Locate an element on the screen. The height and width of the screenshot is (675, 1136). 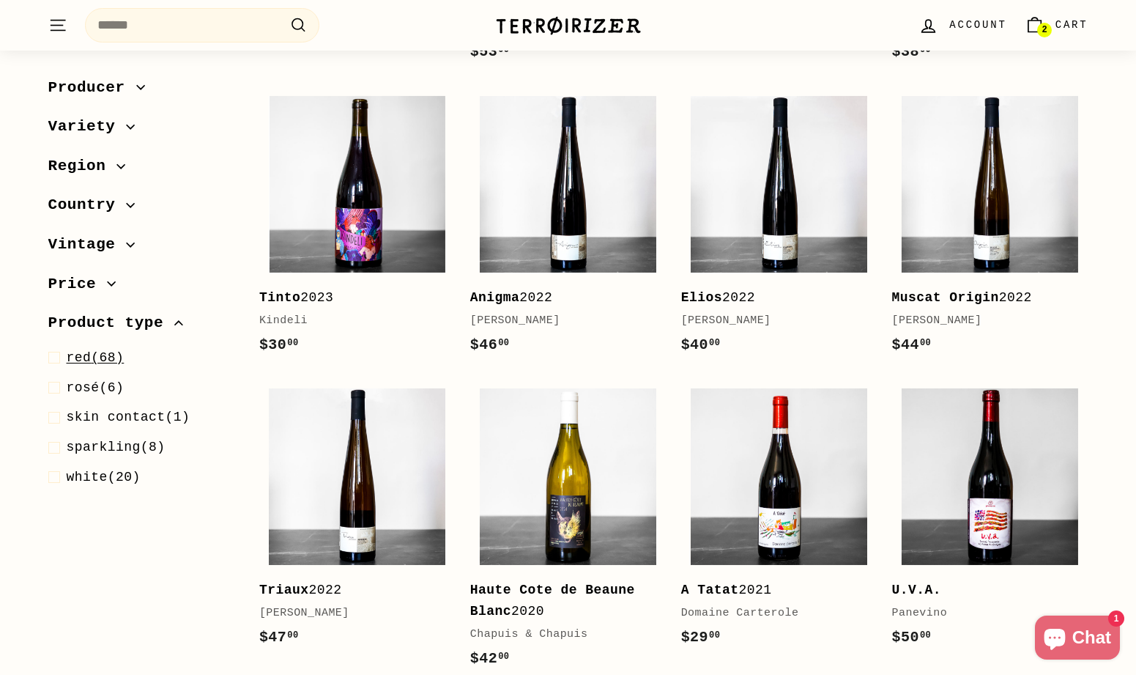
button: Product type is located at coordinates (142, 327).